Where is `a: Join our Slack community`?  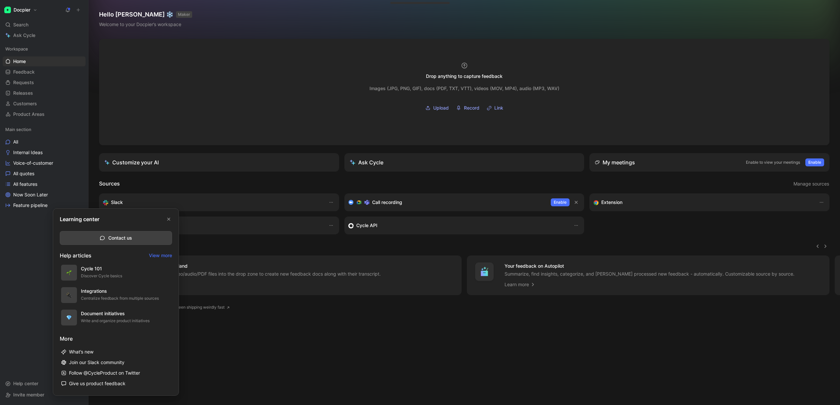 a: Join our Slack community is located at coordinates (116, 363).